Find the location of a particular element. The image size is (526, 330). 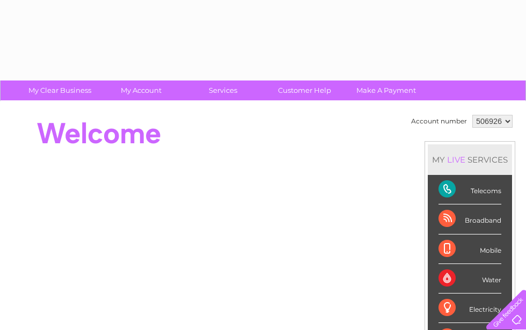

a: Make A Payment is located at coordinates (386, 90).